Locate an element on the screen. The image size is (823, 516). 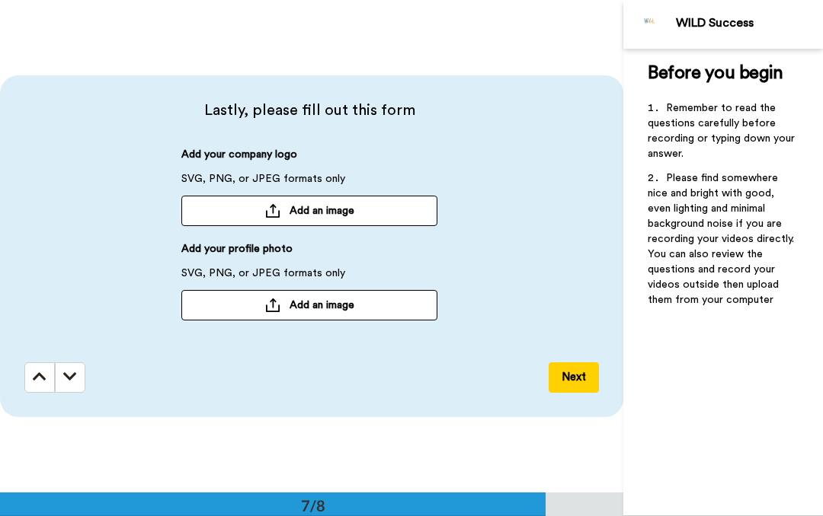
span: Add your profile photo is located at coordinates (237, 254).